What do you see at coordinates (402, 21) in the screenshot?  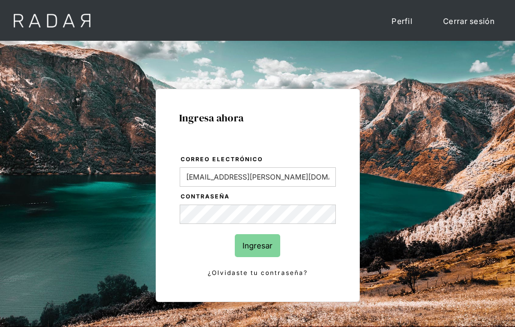 I see `a: Perfil` at bounding box center [402, 21].